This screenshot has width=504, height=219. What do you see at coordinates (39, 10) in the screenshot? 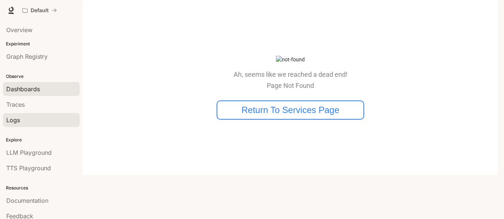
I see `p: Default` at bounding box center [39, 10].